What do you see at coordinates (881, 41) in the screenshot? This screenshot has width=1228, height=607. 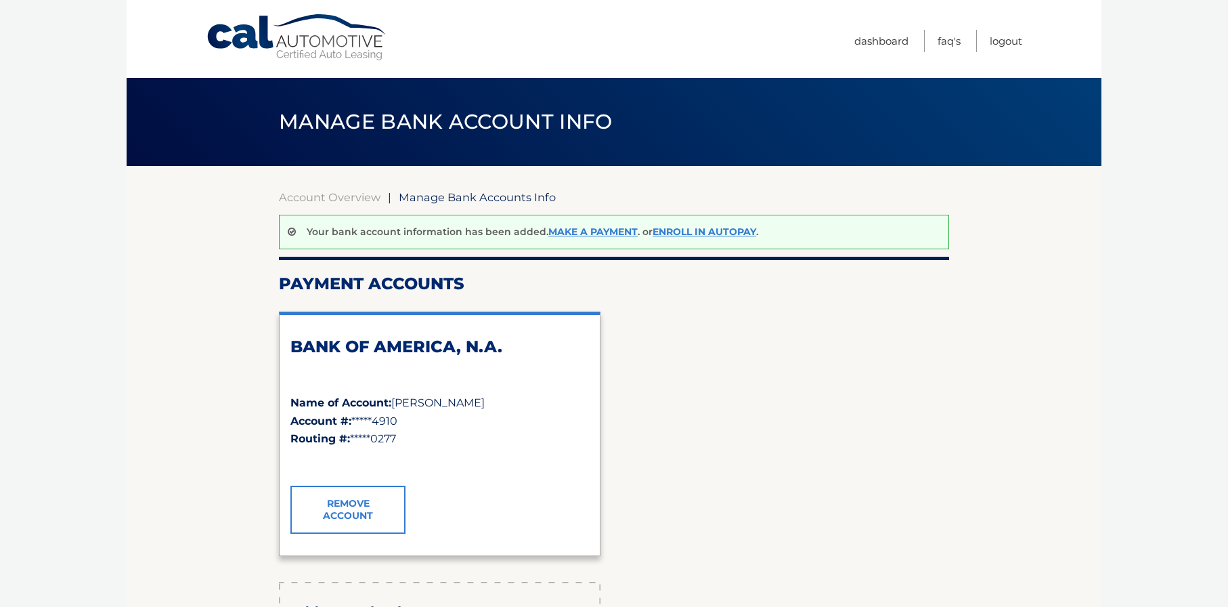 I see `a: Dashboard` at bounding box center [881, 41].